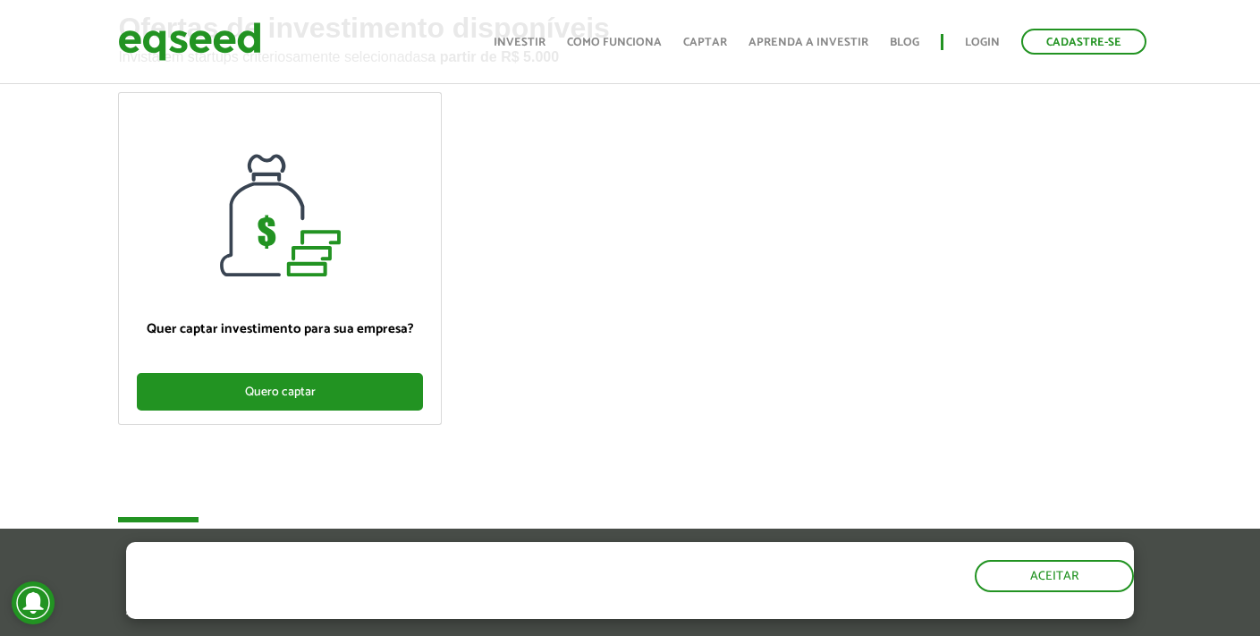 This screenshot has height=636, width=1260. I want to click on a: Cadastre-se, so click(1084, 41).